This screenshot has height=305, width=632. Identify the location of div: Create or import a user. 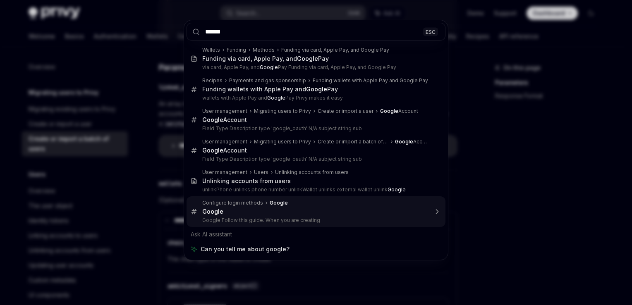
(345, 111).